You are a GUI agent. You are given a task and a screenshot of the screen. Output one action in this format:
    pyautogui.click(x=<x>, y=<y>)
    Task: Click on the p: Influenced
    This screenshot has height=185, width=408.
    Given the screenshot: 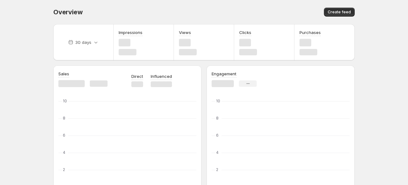 What is the action you would take?
    pyautogui.click(x=161, y=76)
    